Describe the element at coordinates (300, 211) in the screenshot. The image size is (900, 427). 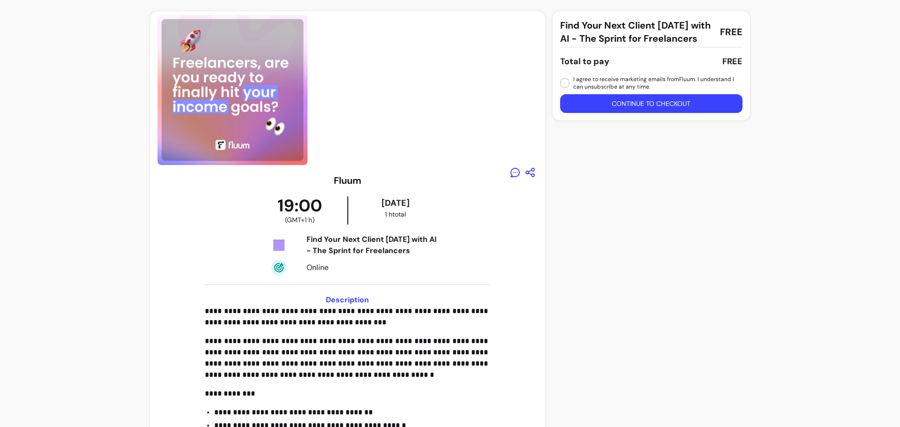
I see `div: 19:00` at that location.